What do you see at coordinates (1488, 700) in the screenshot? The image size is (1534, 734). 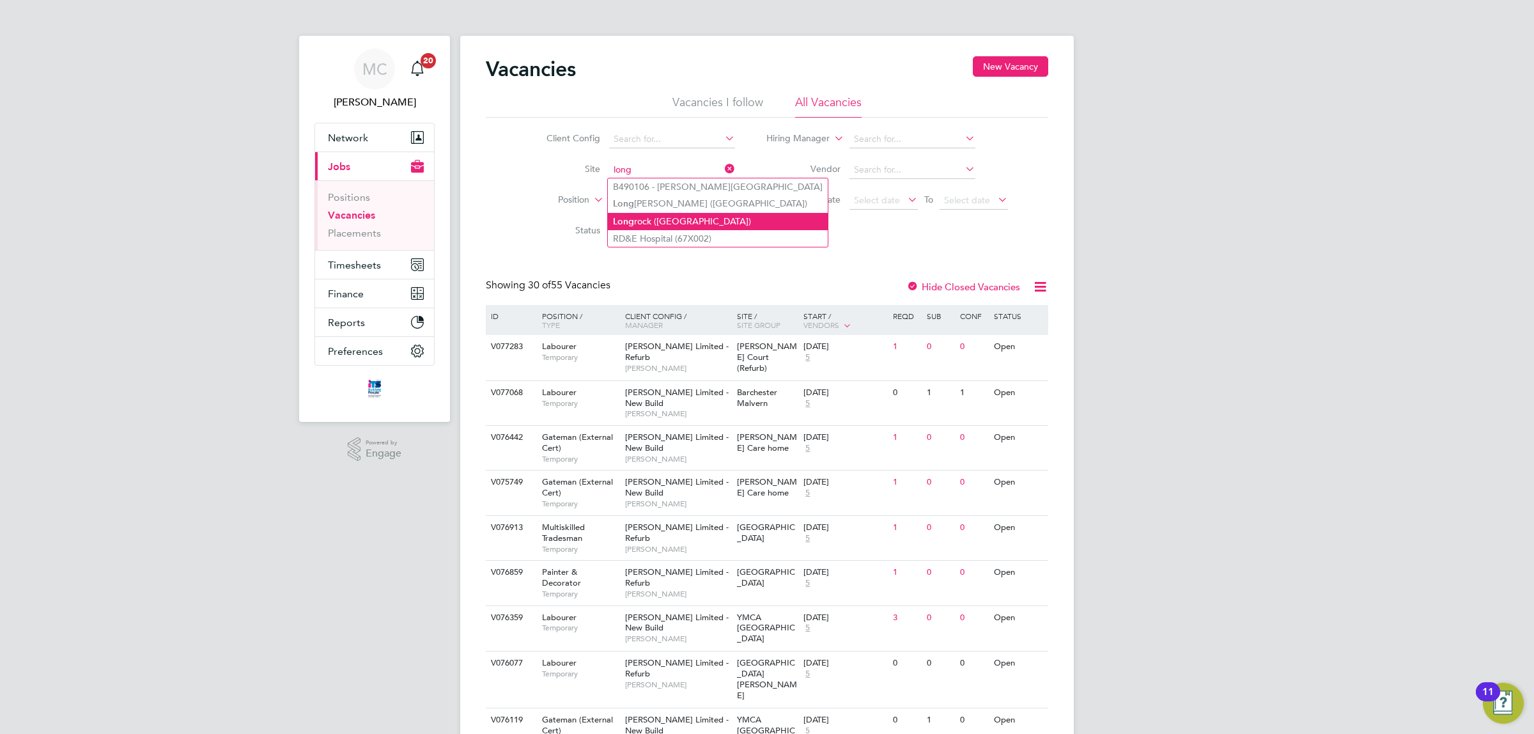 I see `div: 11` at bounding box center [1488, 700].